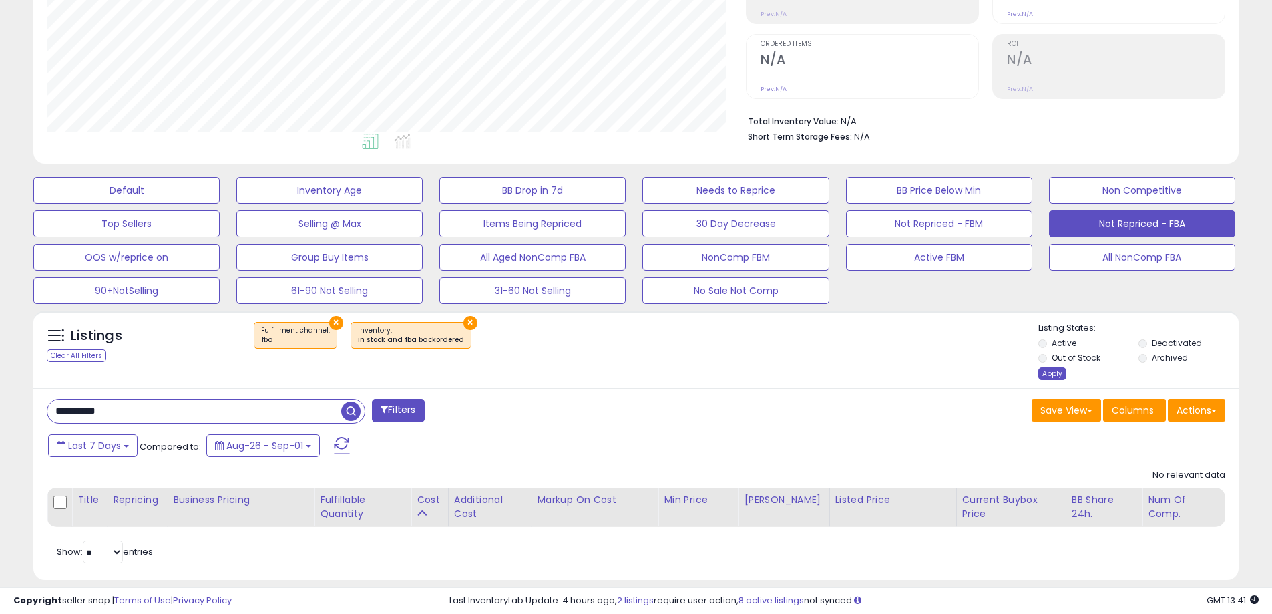 The width and height of the screenshot is (1272, 614). What do you see at coordinates (398, 410) in the screenshot?
I see `button: Filters` at bounding box center [398, 410].